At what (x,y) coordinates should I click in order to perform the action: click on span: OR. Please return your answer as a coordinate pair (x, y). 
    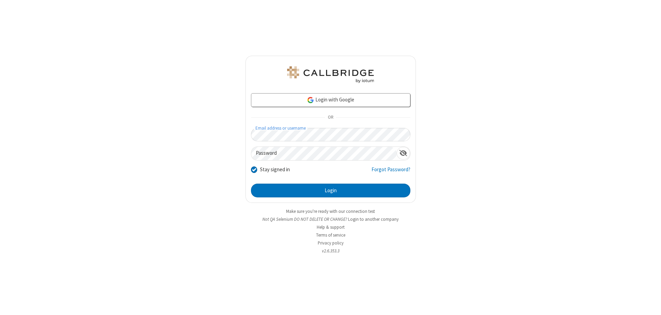
    Looking at the image, I should click on (330, 118).